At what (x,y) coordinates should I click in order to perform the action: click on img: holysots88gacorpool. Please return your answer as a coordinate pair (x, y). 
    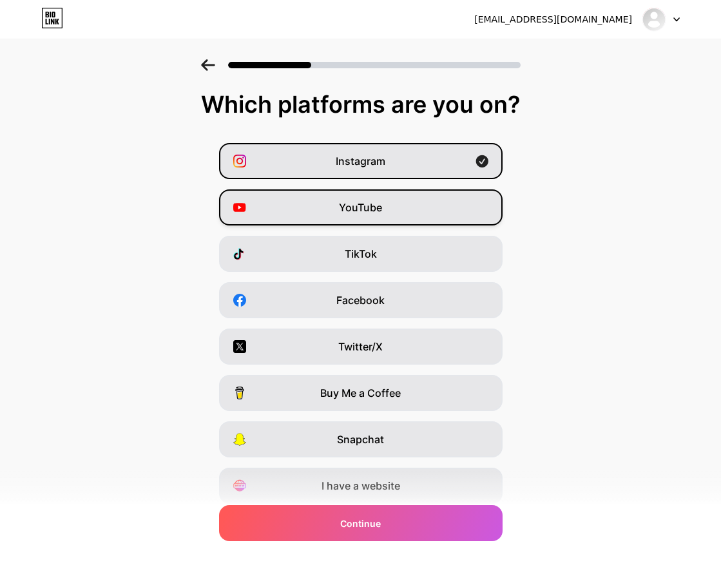
    Looking at the image, I should click on (654, 19).